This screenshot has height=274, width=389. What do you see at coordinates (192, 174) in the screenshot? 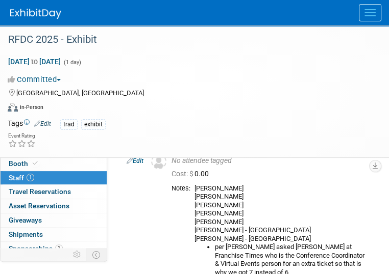
I see `span: 0.00` at bounding box center [192, 174].